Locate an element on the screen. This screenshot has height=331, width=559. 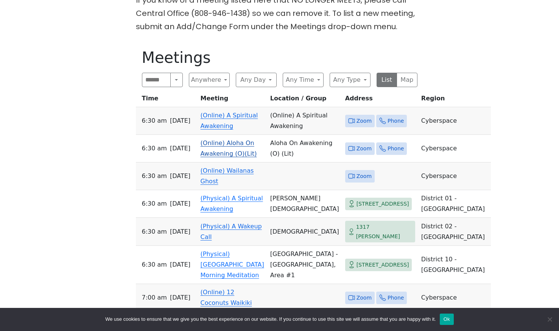
button: Any Day is located at coordinates (256, 80).